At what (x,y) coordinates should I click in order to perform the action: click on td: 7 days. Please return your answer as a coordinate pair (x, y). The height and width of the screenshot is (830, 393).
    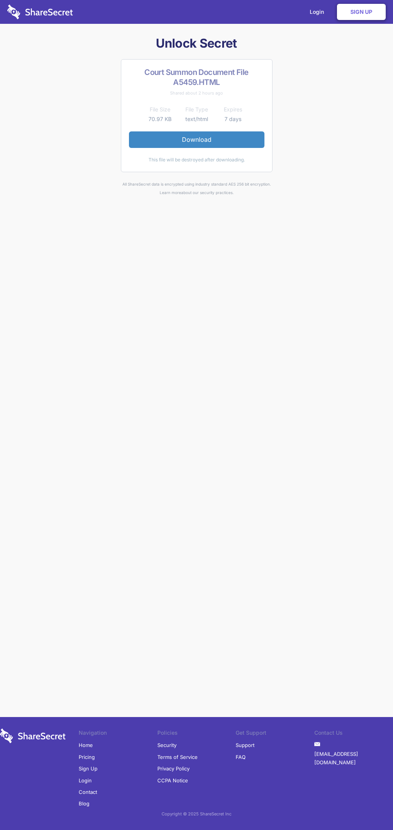
    Looking at the image, I should click on (233, 119).